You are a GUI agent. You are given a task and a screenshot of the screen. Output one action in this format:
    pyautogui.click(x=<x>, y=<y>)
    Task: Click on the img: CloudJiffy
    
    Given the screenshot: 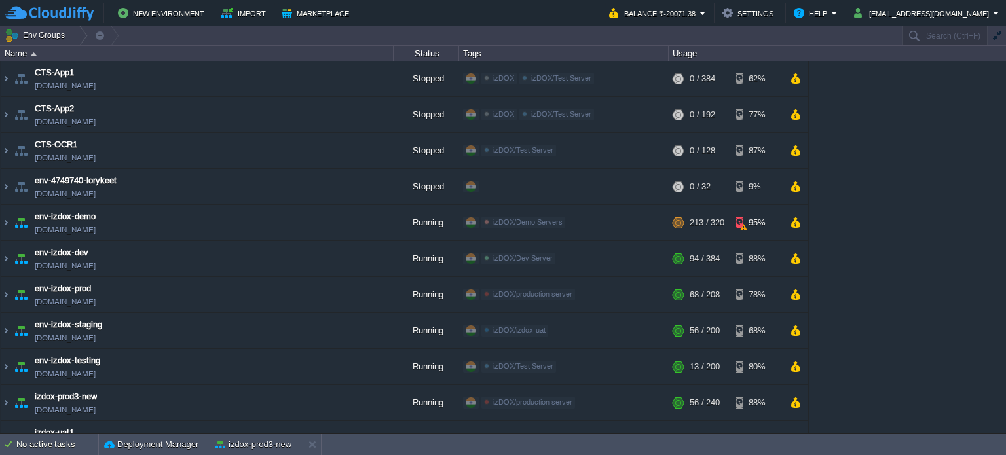 What is the action you would take?
    pyautogui.click(x=49, y=13)
    